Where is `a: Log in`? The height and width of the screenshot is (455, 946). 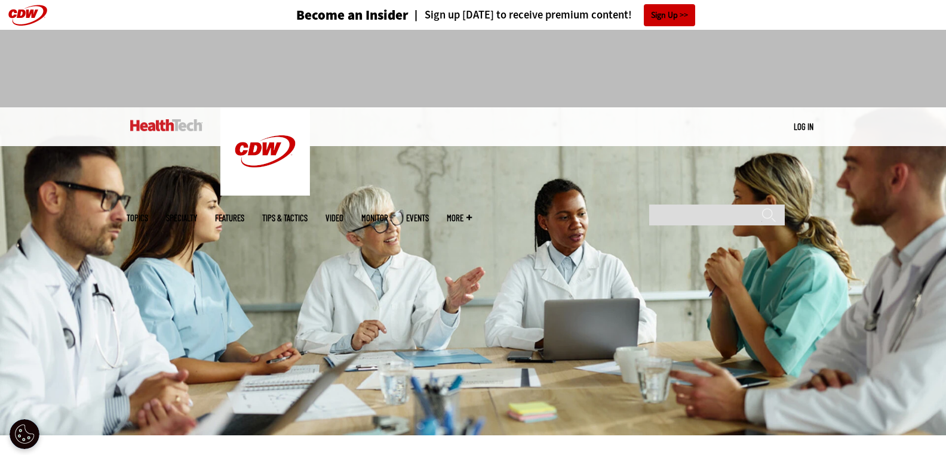
a: Log in is located at coordinates (803, 127).